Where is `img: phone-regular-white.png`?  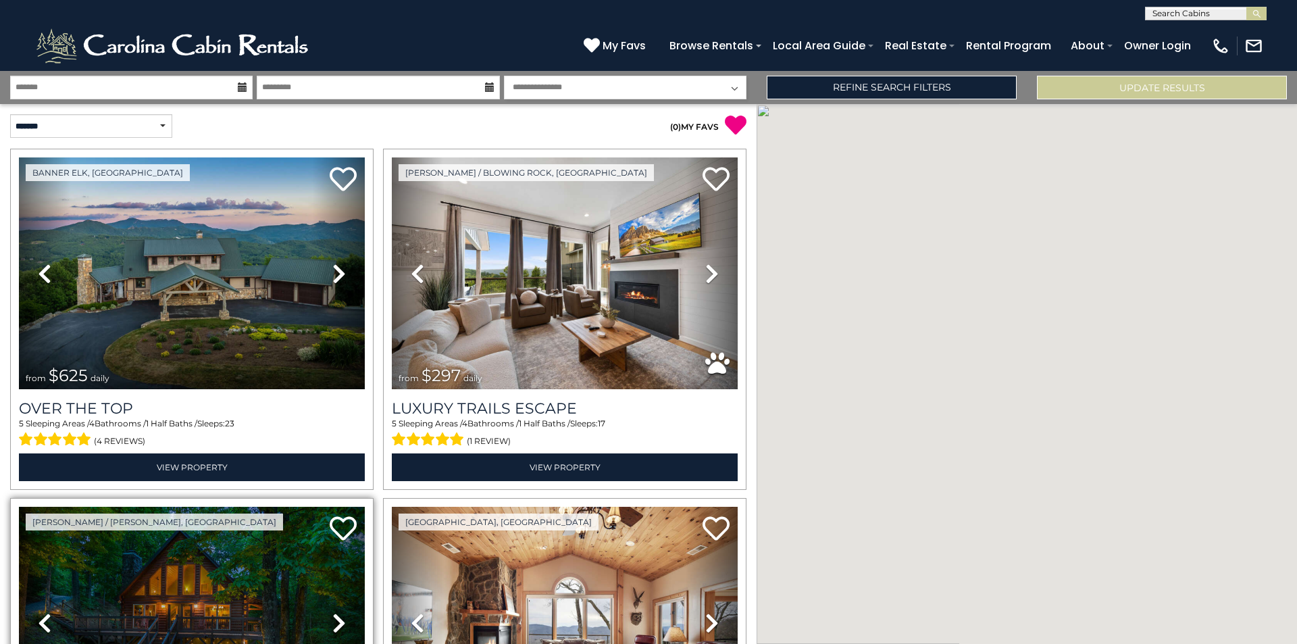
img: phone-regular-white.png is located at coordinates (1220, 46).